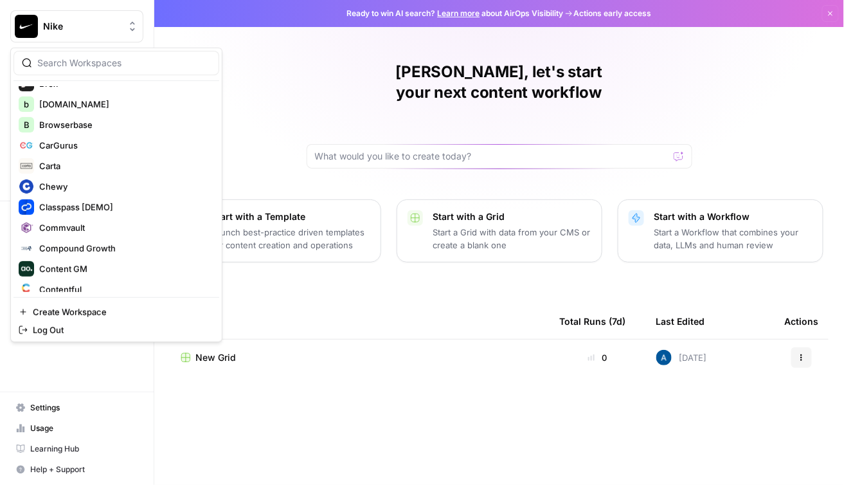 Image resolution: width=844 pixels, height=485 pixels. Describe the element at coordinates (121, 312) in the screenshot. I see `span: Create Workspace` at that location.